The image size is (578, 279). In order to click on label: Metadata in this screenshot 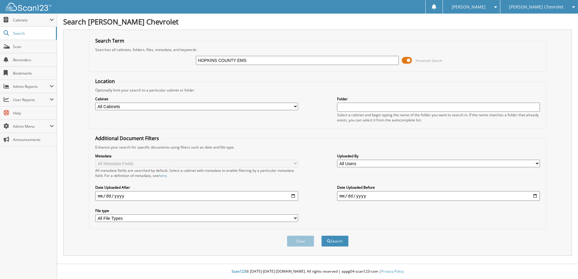, I will do `click(196, 156)`.